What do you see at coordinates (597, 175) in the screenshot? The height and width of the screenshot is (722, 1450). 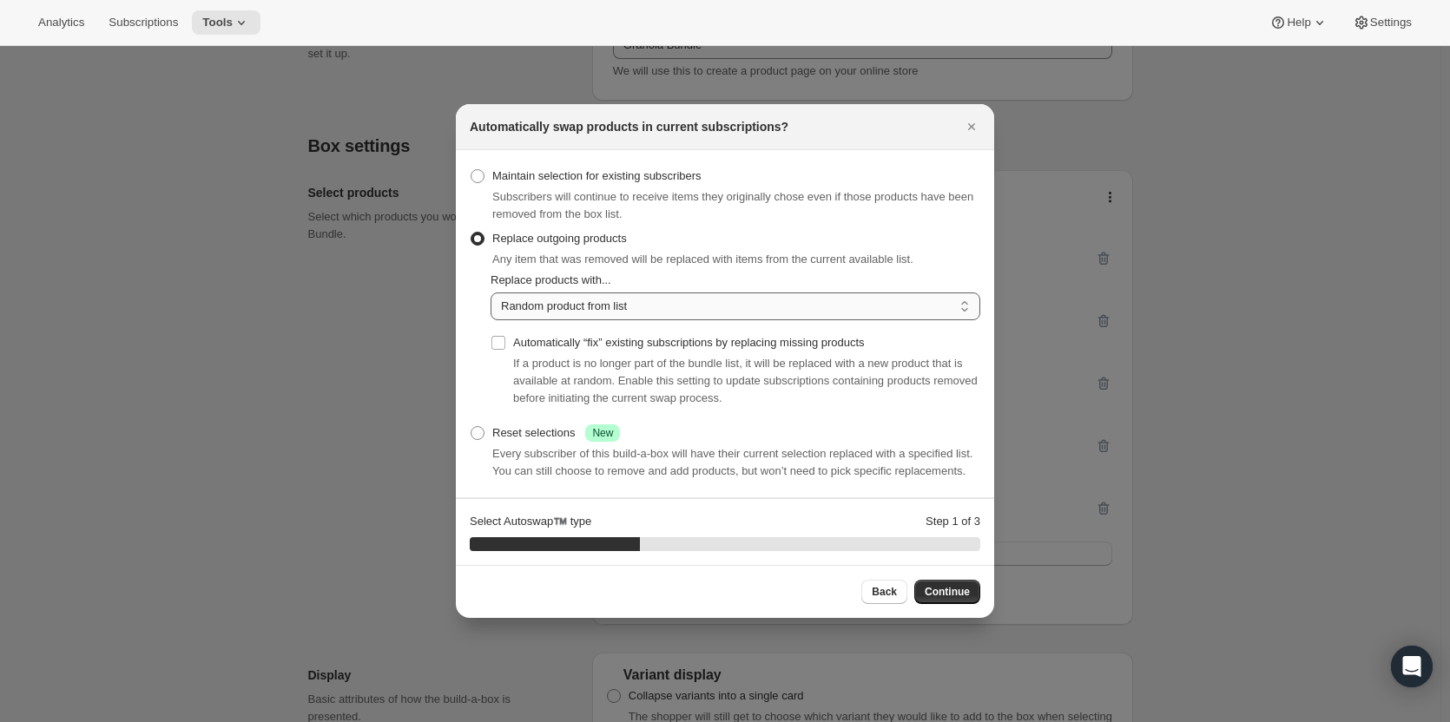 I see `span: Maintain selection for existing subscribers` at bounding box center [597, 175].